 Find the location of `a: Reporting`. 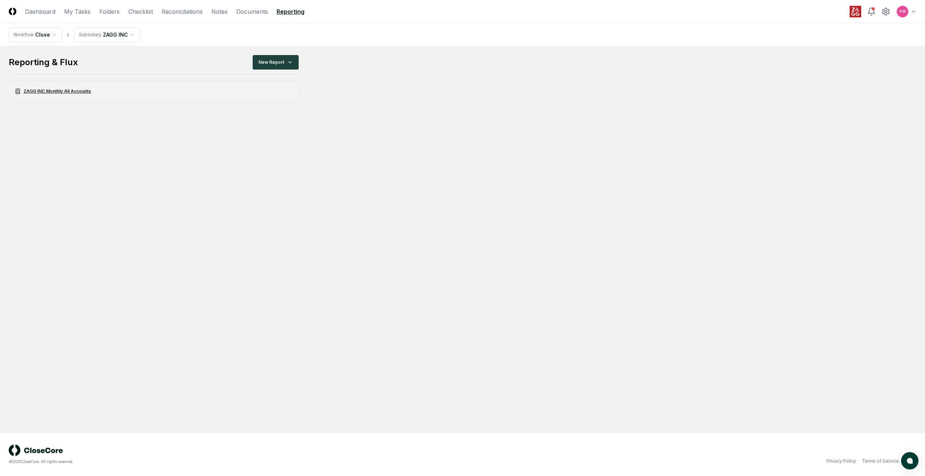

a: Reporting is located at coordinates (290, 12).